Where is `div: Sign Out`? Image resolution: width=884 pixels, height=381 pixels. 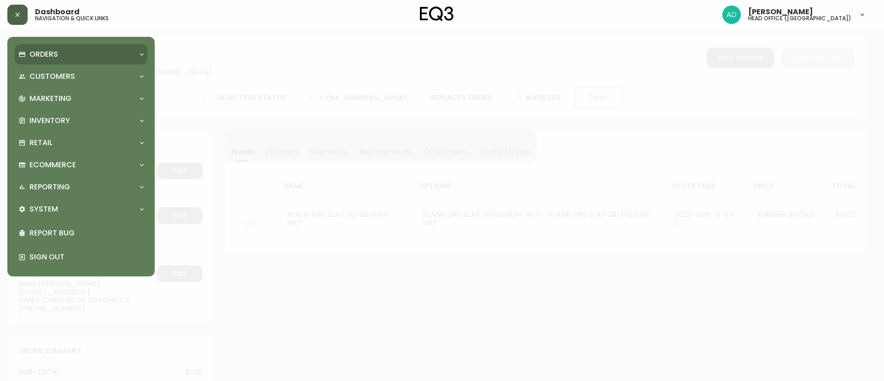 div: Sign Out is located at coordinates (81, 257).